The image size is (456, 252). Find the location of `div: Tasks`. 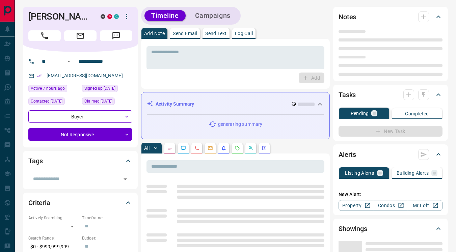

div: Tasks is located at coordinates (391, 95).